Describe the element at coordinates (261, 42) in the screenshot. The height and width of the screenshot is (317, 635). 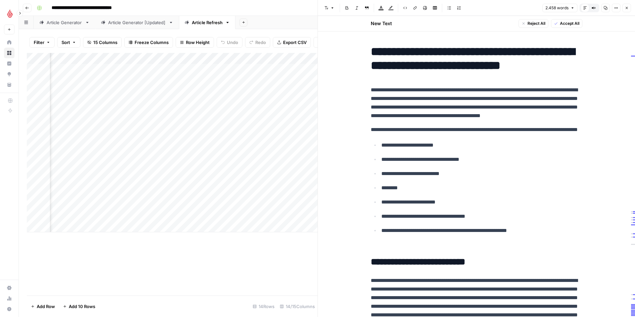
I see `span: Redo` at that location.